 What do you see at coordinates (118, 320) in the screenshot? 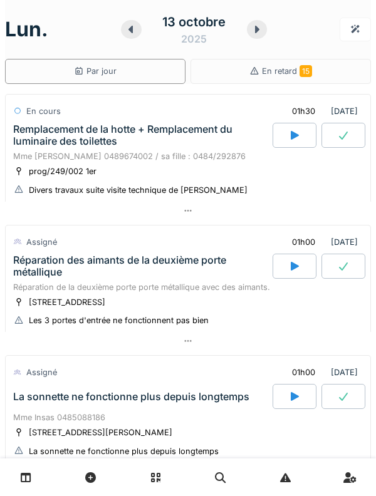
I see `div: Les 3 portes d'entrée ne fonctionnent pas bien` at bounding box center [118, 320].